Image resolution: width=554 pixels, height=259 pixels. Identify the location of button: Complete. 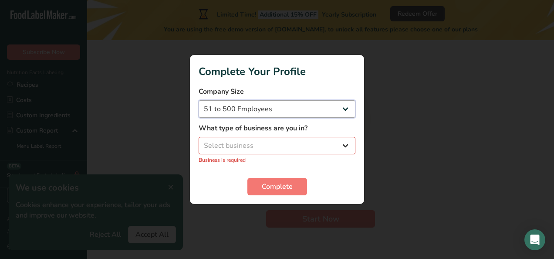
(277, 186).